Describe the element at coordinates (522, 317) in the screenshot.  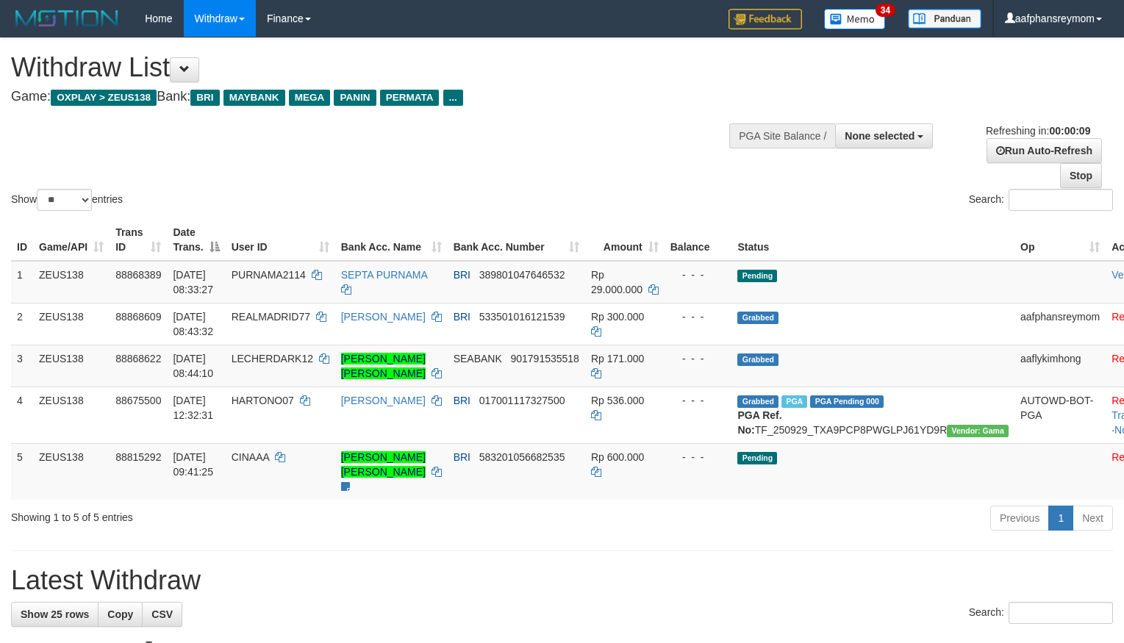
I see `span: Copy 533501016121539 to clipboard` at that location.